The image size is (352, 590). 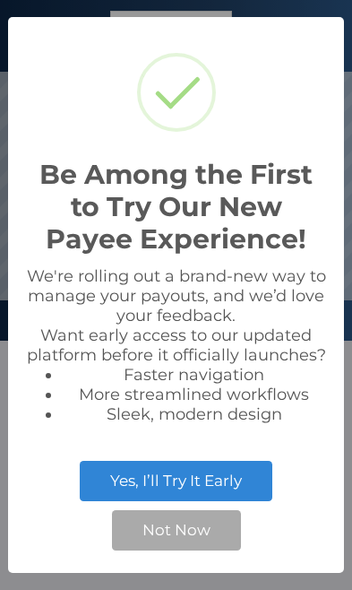 What do you see at coordinates (177, 530) in the screenshot?
I see `button: Not Now` at bounding box center [177, 530].